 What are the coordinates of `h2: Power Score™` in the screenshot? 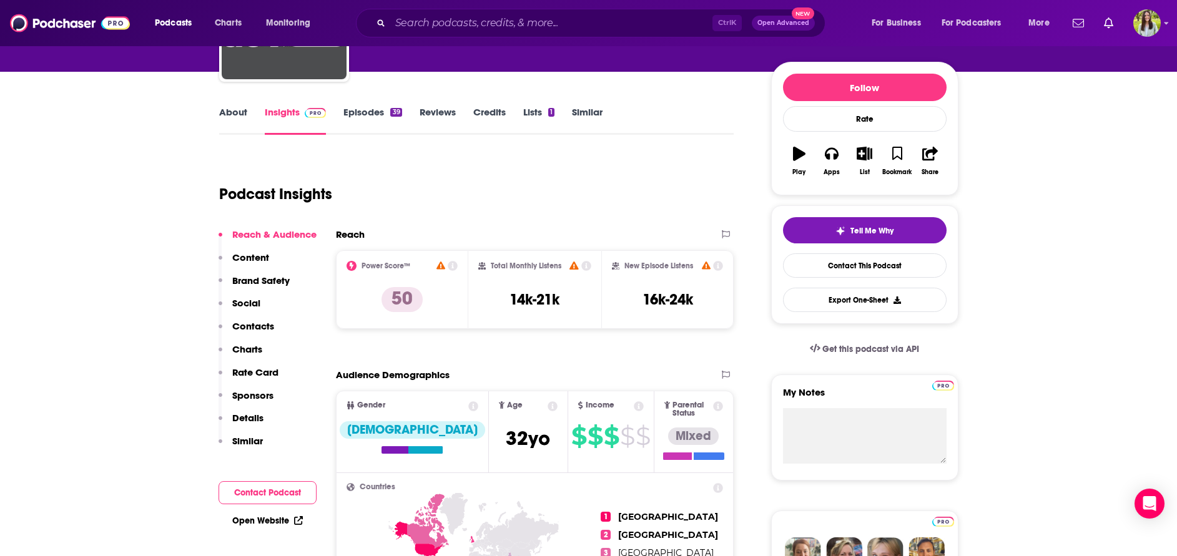 It's located at (386, 266).